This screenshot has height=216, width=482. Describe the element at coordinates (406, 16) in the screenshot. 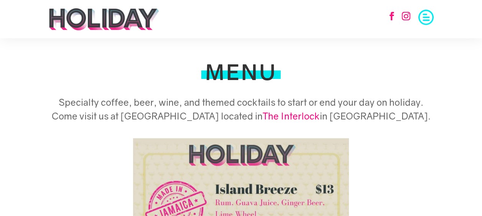

I see `a: Follow on Instagram` at that location.